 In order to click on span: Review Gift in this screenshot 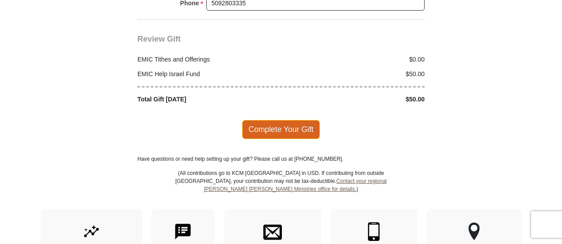, I will do `click(159, 39)`.